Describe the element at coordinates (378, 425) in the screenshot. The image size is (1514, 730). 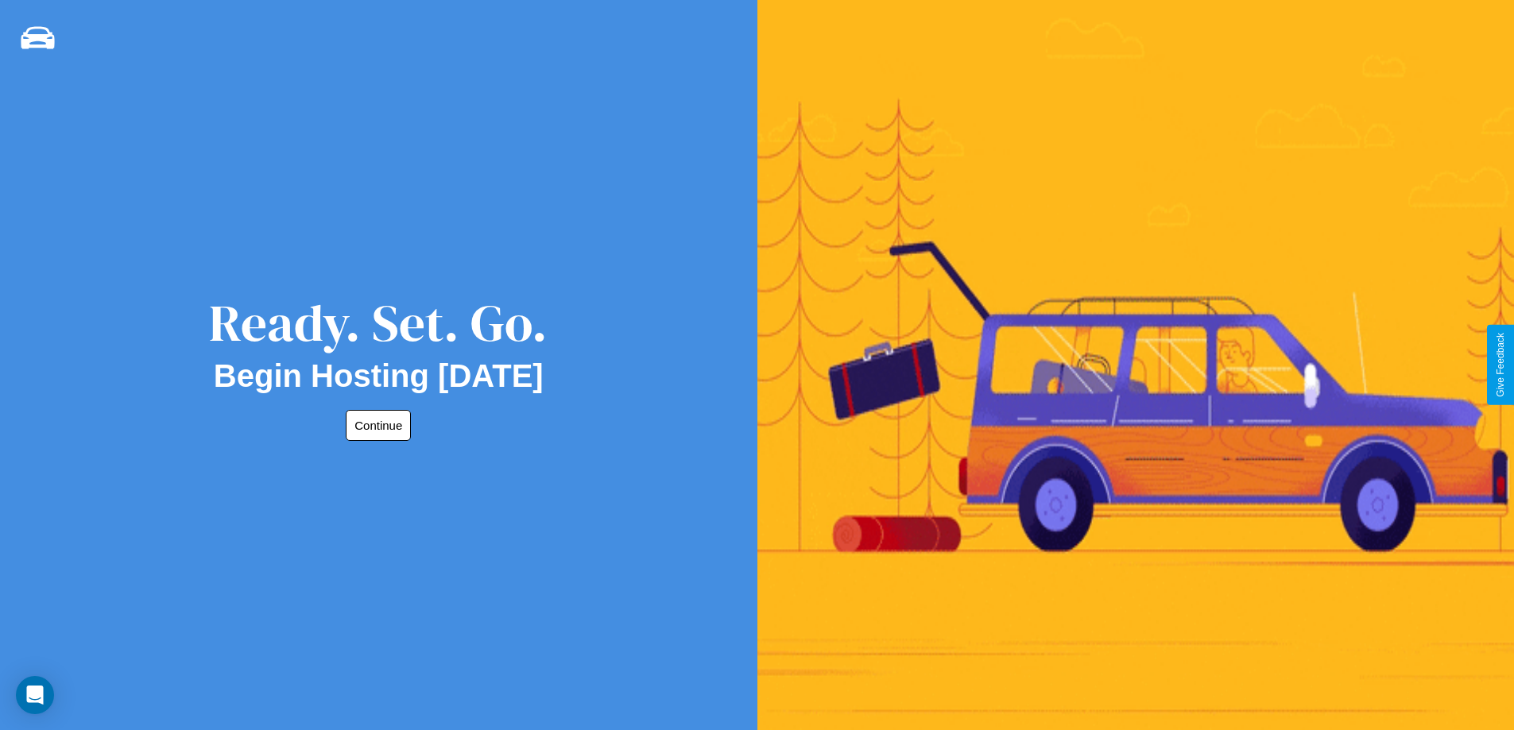
I see `button: Continue` at that location.